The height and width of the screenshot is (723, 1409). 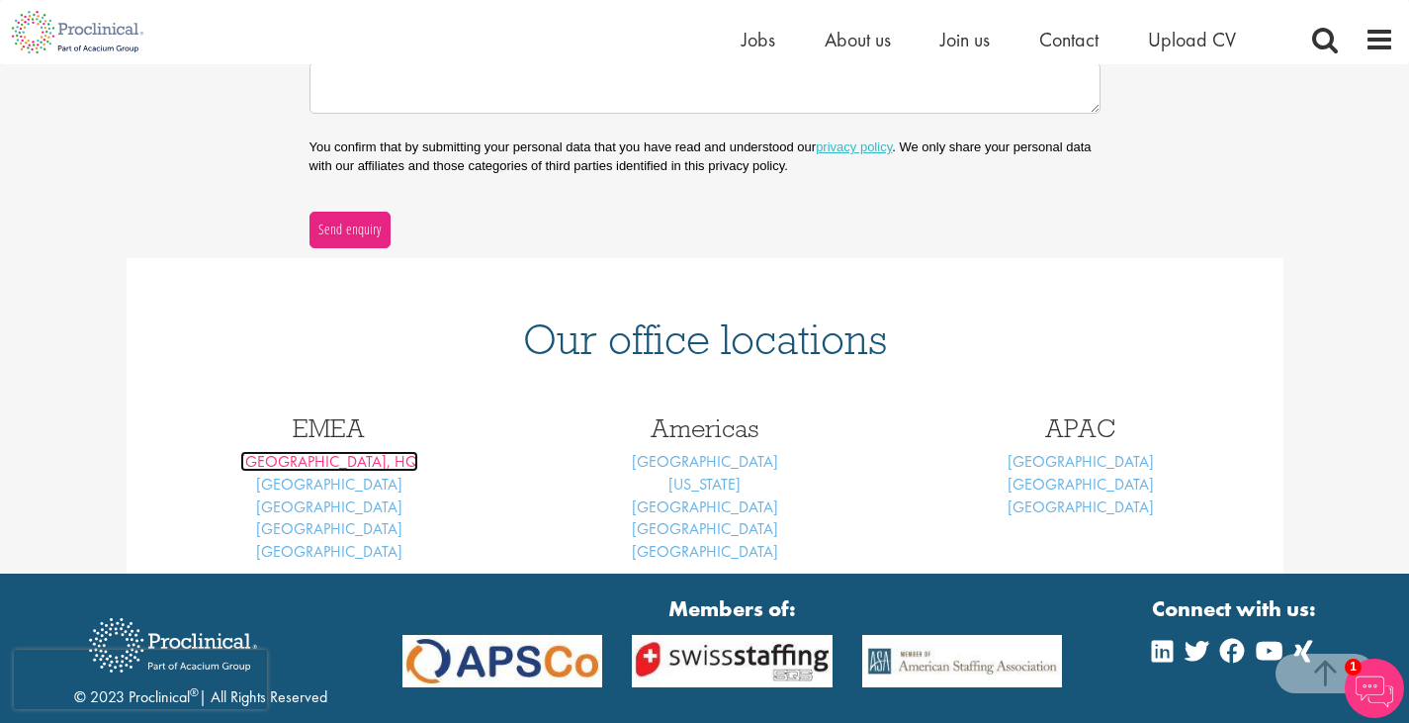 I want to click on a: About us, so click(x=857, y=40).